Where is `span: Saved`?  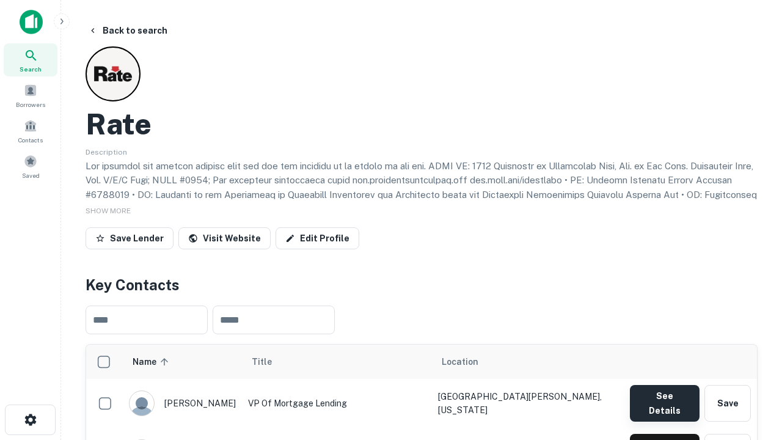 span: Saved is located at coordinates (31, 175).